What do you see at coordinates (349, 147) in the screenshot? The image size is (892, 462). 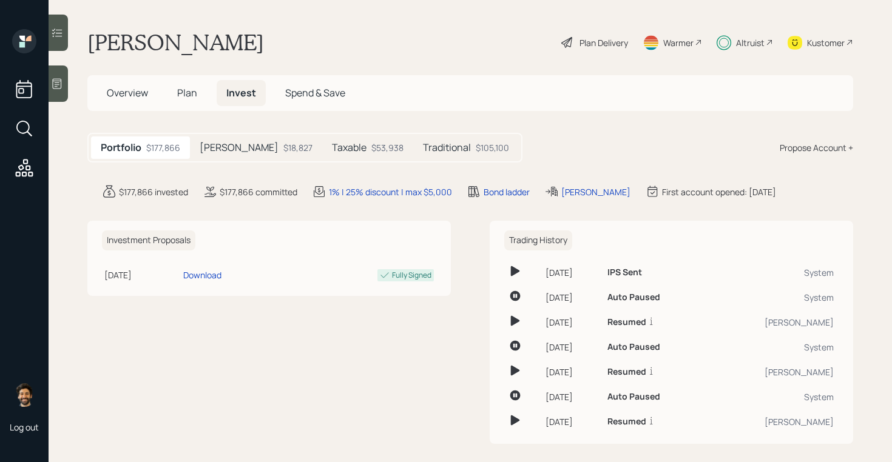 I see `h5: Taxable` at bounding box center [349, 147].